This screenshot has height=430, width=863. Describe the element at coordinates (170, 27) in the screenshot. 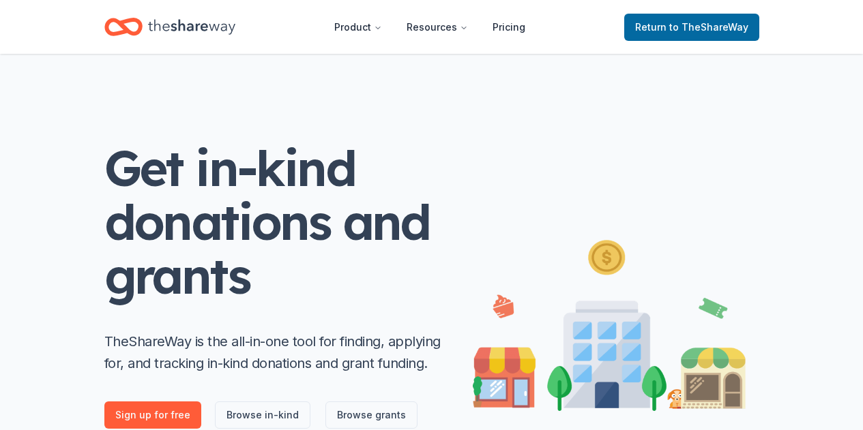

I see `a: Home` at that location.